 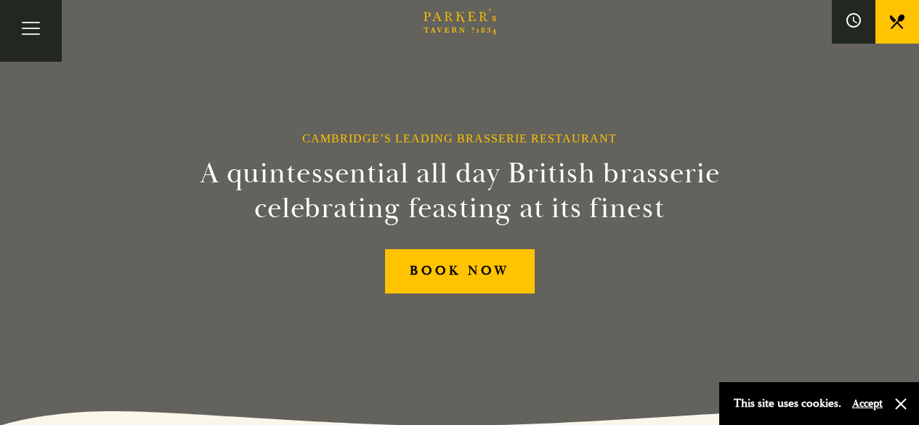 What do you see at coordinates (901, 404) in the screenshot?
I see `button: Close and accept` at bounding box center [901, 404].